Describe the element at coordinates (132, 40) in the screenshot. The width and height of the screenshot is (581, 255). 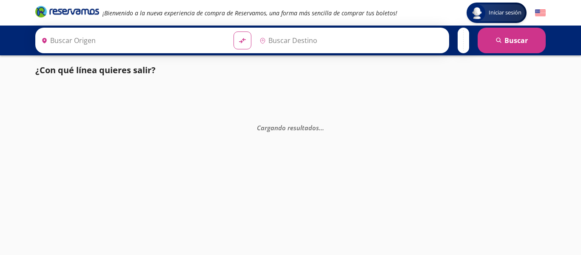
I see `input: Buscar Origen` at that location.